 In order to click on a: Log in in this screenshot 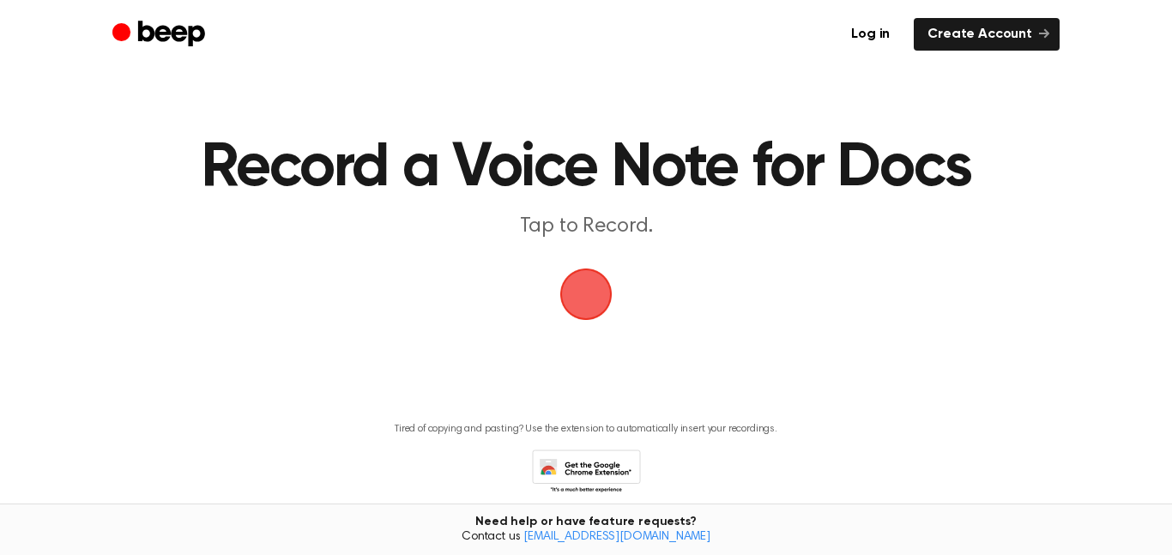, I will do `click(870, 34)`.